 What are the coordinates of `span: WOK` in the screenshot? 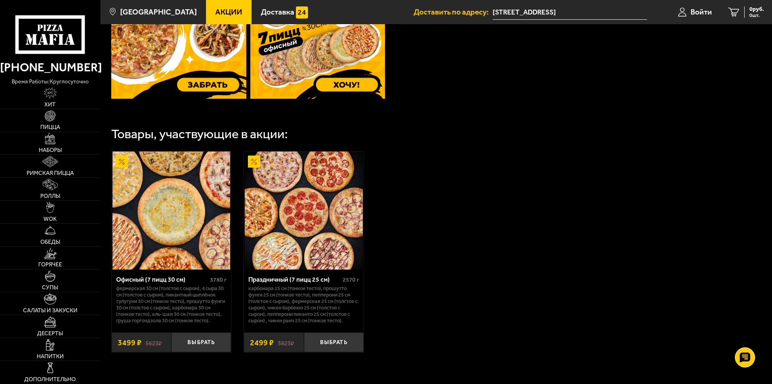 It's located at (50, 219).